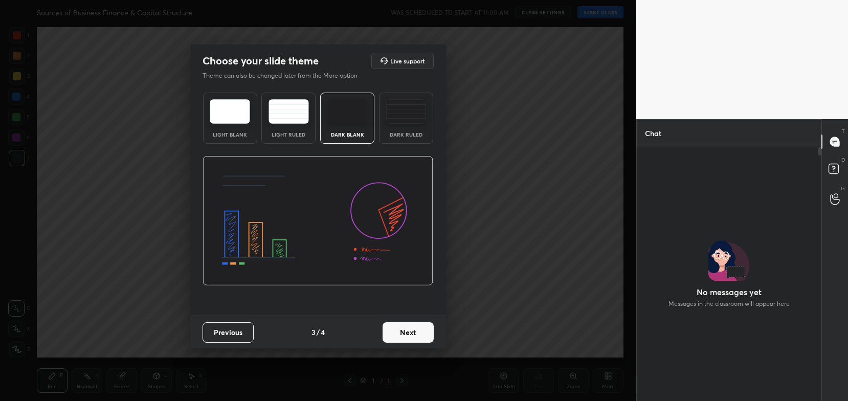 Image resolution: width=848 pixels, height=401 pixels. What do you see at coordinates (844, 131) in the screenshot?
I see `p: T` at bounding box center [844, 131].